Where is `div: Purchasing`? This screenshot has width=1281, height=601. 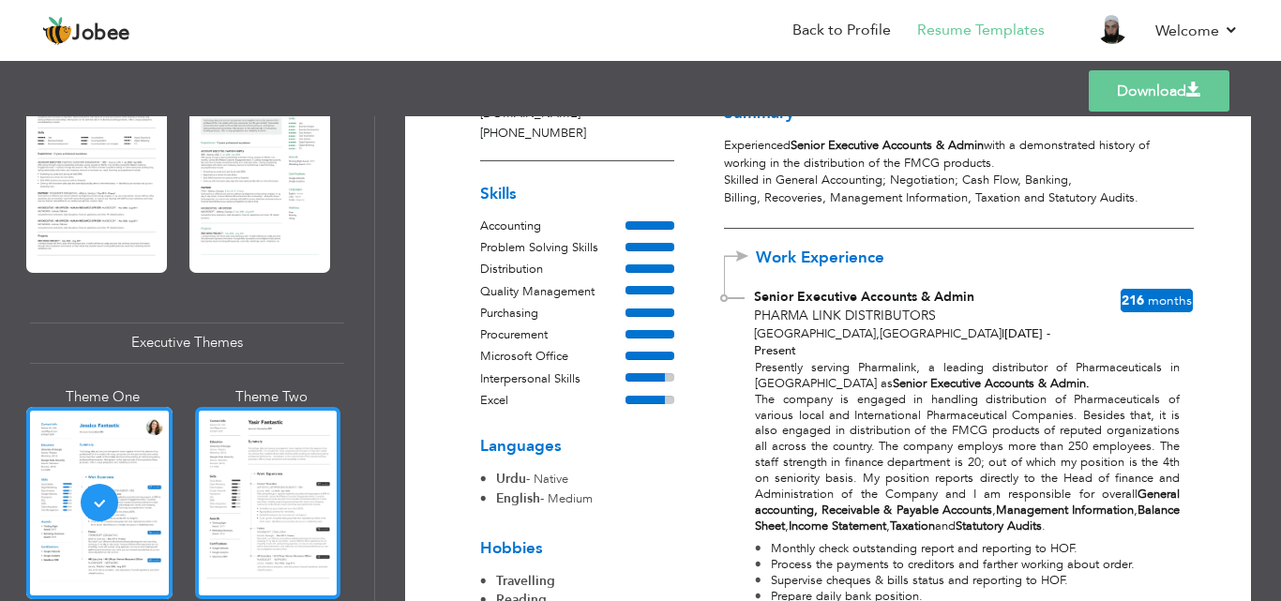
div: Purchasing is located at coordinates (552, 314).